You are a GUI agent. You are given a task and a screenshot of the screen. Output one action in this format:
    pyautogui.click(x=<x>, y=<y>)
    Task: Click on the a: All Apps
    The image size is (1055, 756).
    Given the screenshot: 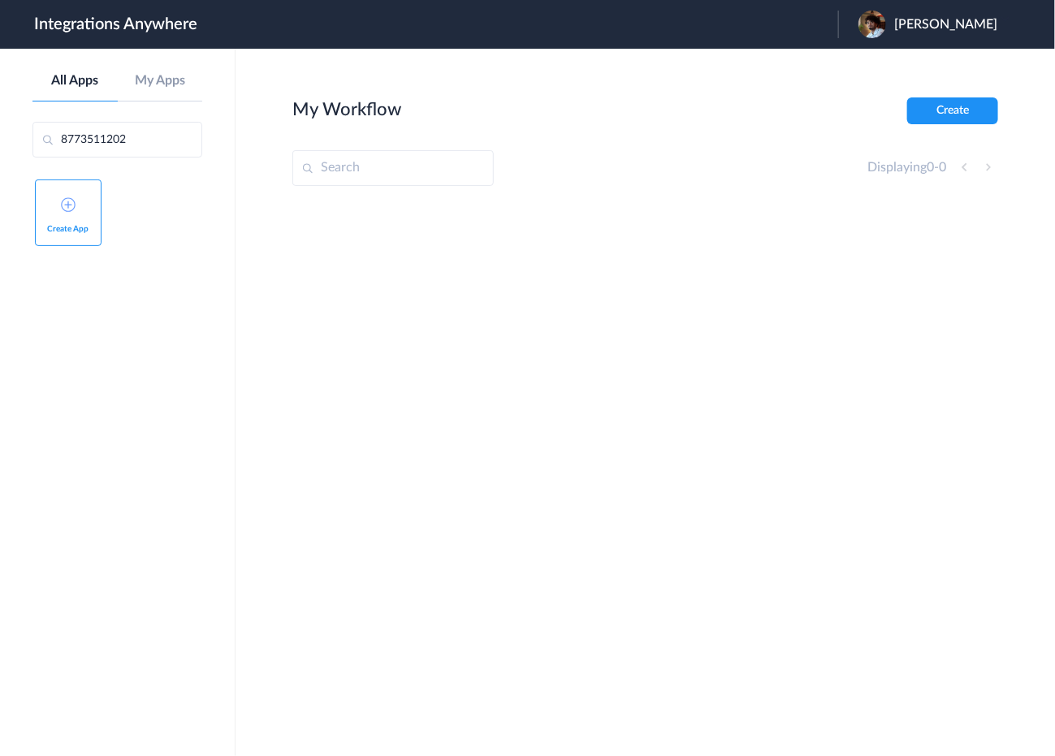 What is the action you would take?
    pyautogui.click(x=75, y=80)
    